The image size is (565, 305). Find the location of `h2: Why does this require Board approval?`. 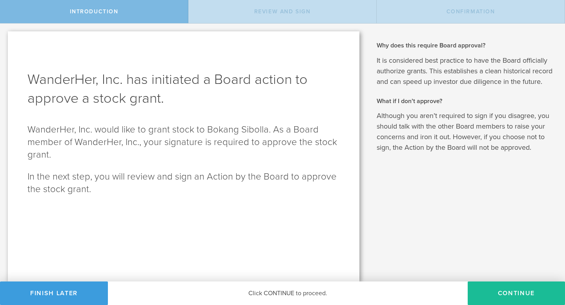

h2: Why does this require Board approval? is located at coordinates (465, 45).